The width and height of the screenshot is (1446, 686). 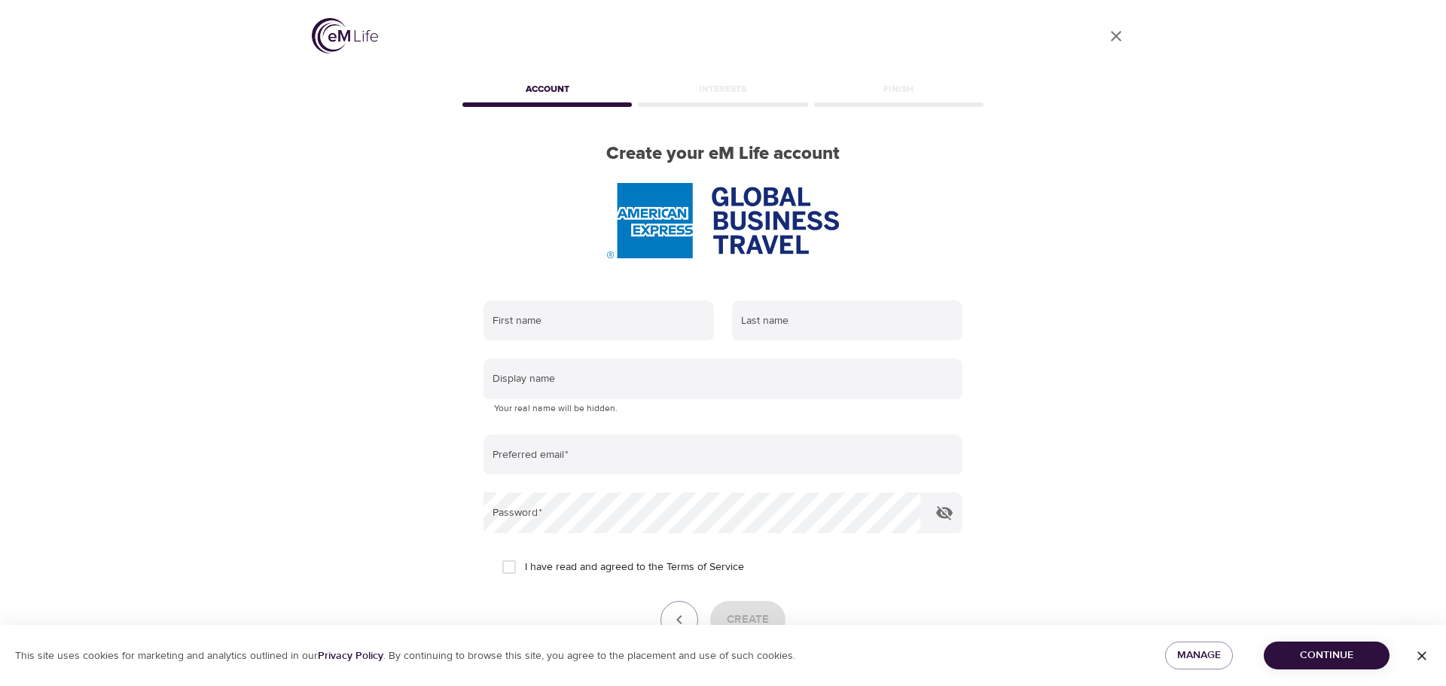 What do you see at coordinates (1116, 36) in the screenshot?
I see `a: close` at bounding box center [1116, 36].